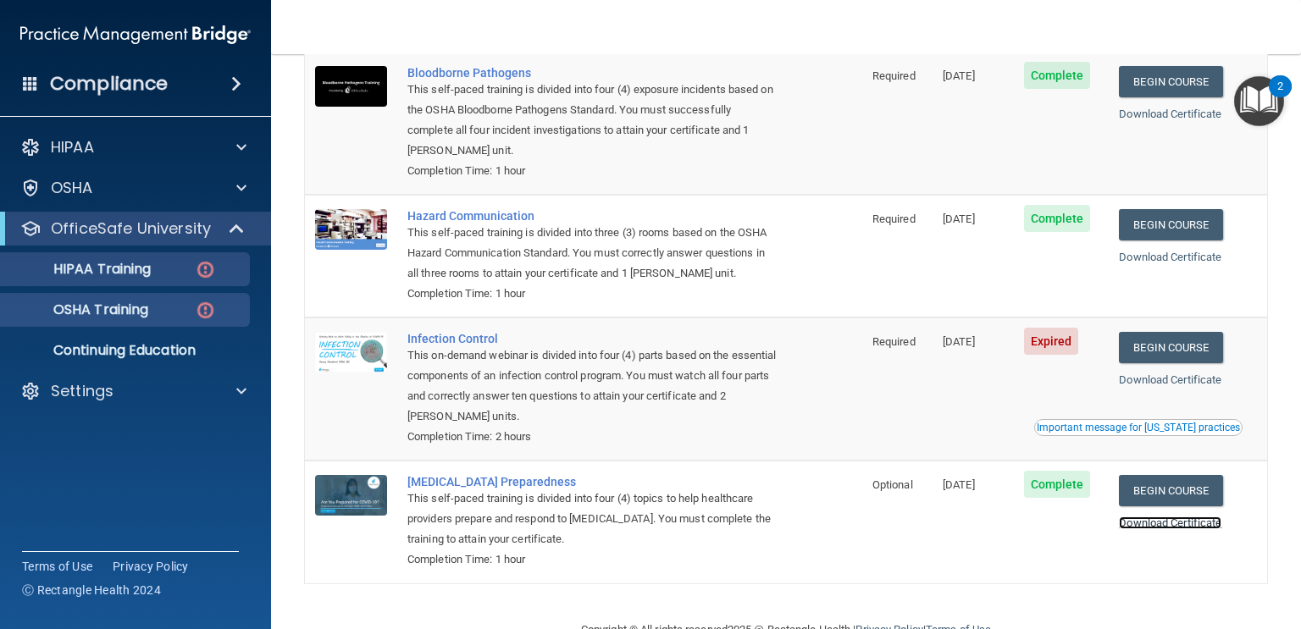  Describe the element at coordinates (893, 484) in the screenshot. I see `span: Optional` at that location.